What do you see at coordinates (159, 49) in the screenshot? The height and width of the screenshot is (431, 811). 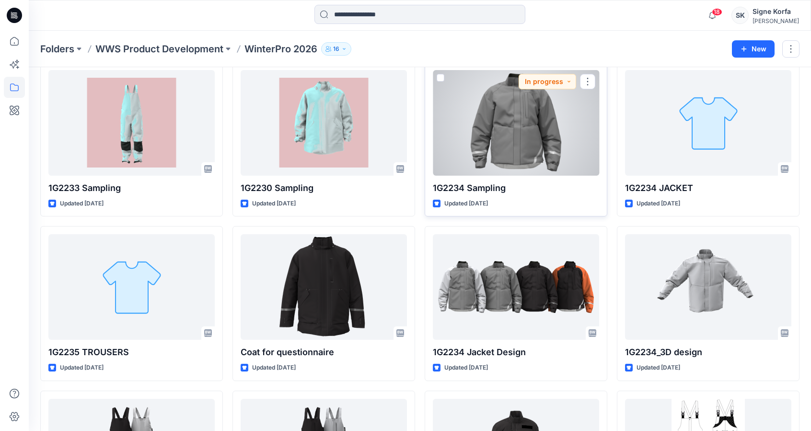 I see `a: WWS Product Development` at bounding box center [159, 49].